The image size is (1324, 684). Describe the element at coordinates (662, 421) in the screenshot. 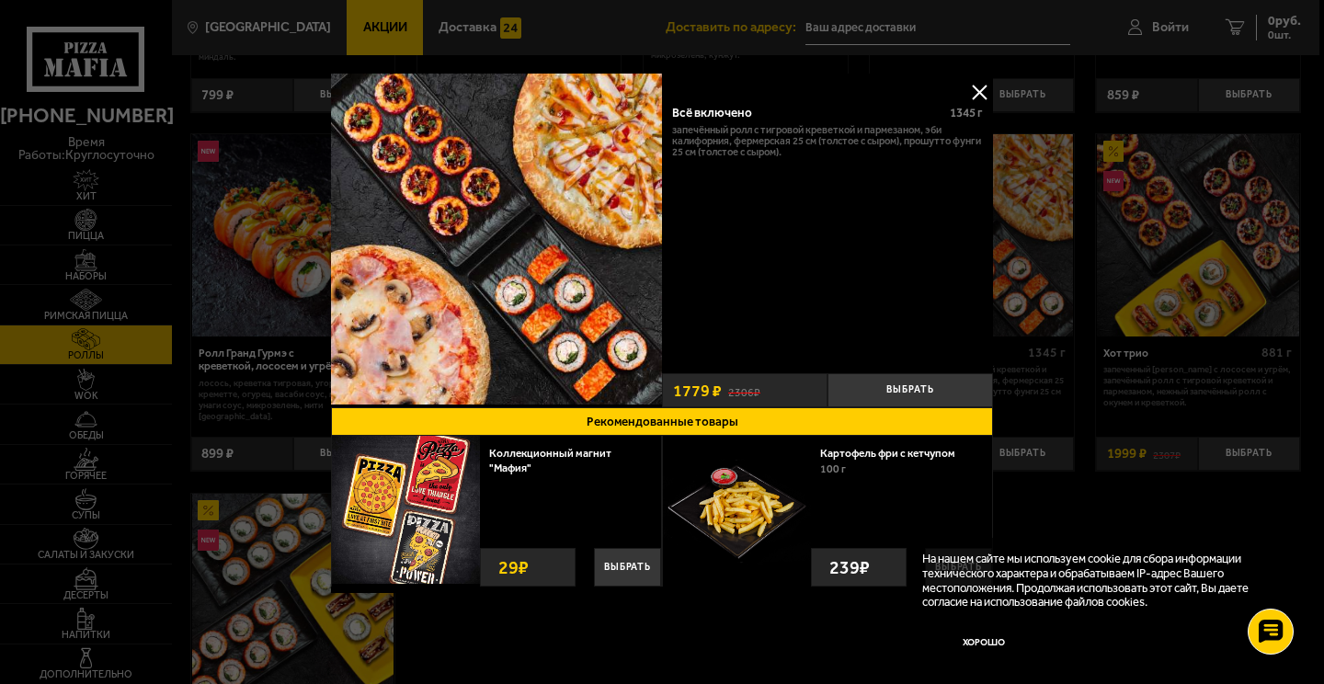

I see `button: Рекомендованные товары` at that location.